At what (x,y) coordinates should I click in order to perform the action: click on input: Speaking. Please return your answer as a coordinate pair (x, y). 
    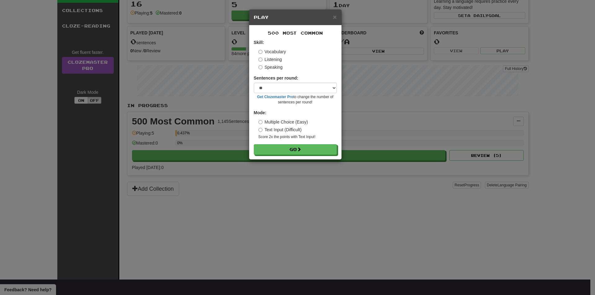
    Looking at the image, I should click on (260, 67).